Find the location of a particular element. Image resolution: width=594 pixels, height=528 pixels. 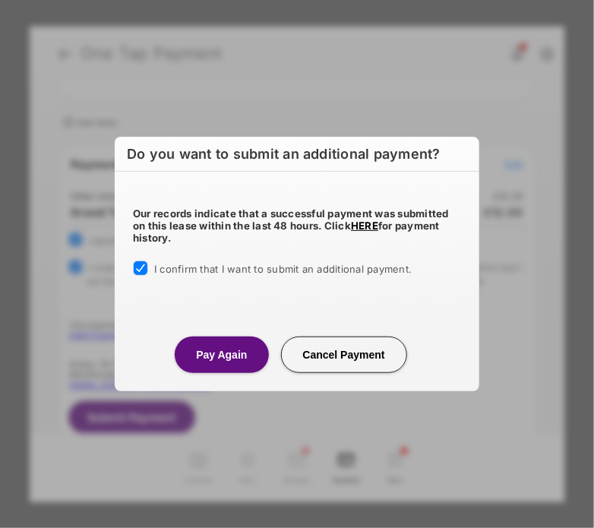

h5: Our records indicate that a successful payment was submitted on this lease within the last 48 hou... is located at coordinates (297, 226).